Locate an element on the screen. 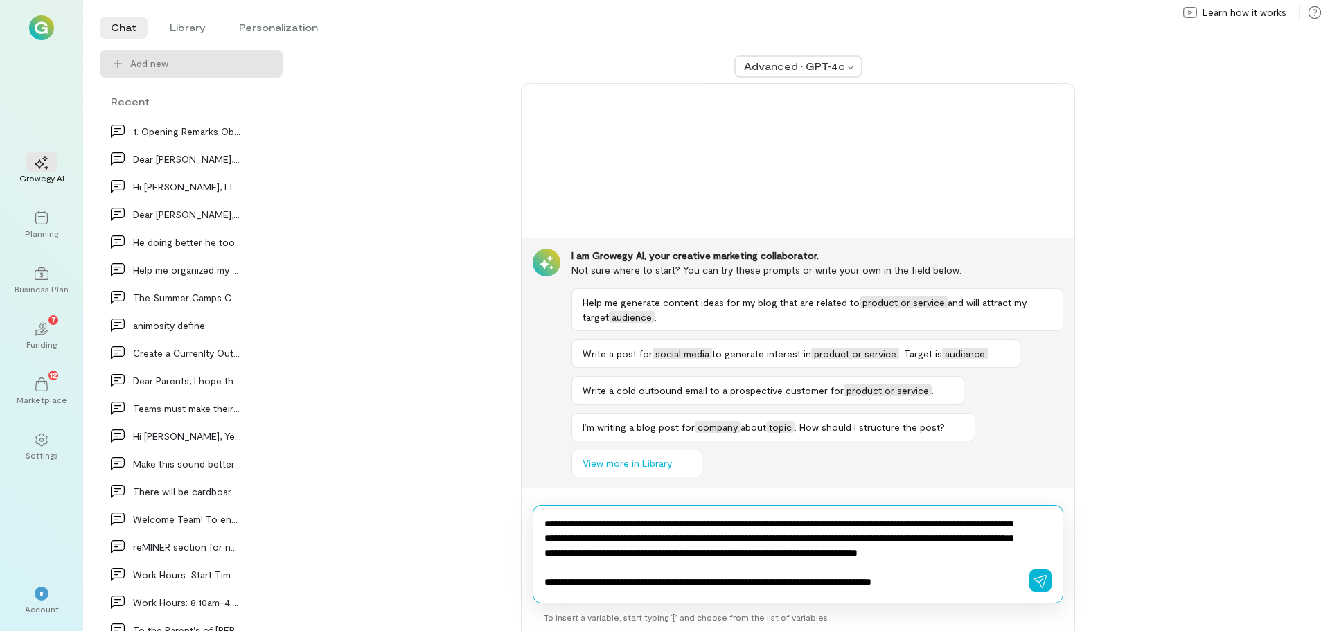  div: Create a Currenlty Out of the office message for… is located at coordinates (187, 353).